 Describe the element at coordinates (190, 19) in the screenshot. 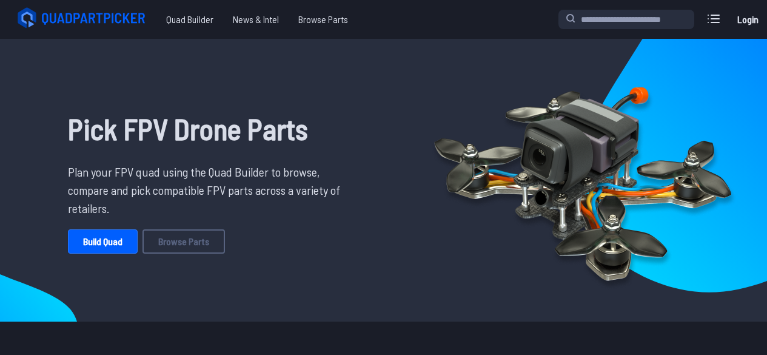

I see `a: Quad Builder` at that location.